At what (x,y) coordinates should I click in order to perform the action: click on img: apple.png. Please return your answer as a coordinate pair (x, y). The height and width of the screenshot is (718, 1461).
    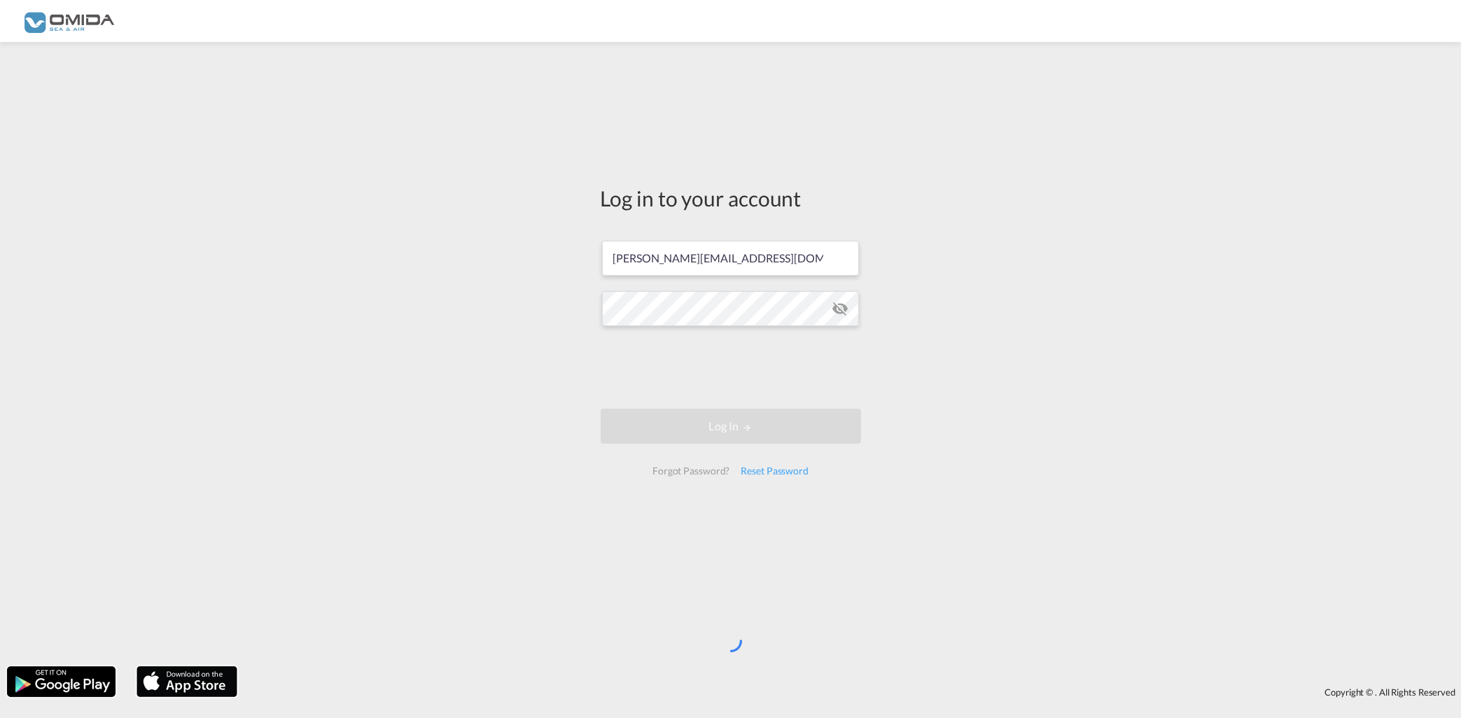
    Looking at the image, I should click on (187, 682).